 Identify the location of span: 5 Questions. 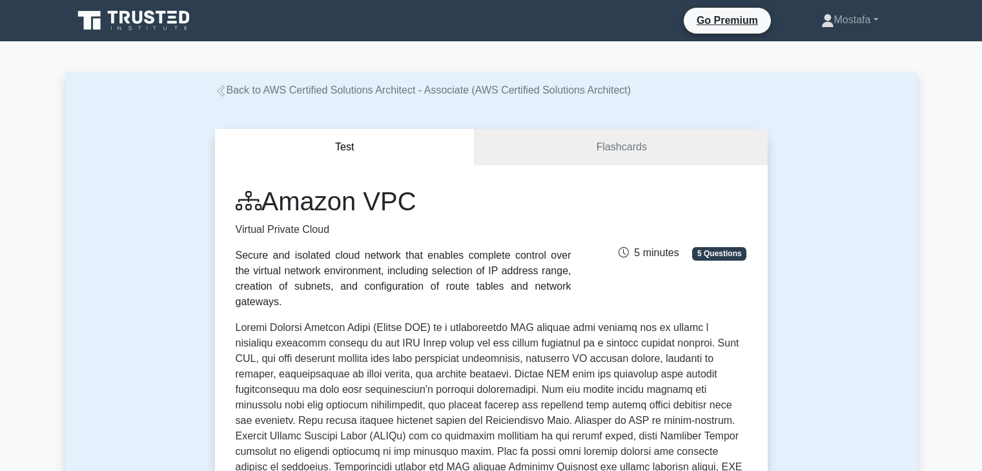
(719, 254).